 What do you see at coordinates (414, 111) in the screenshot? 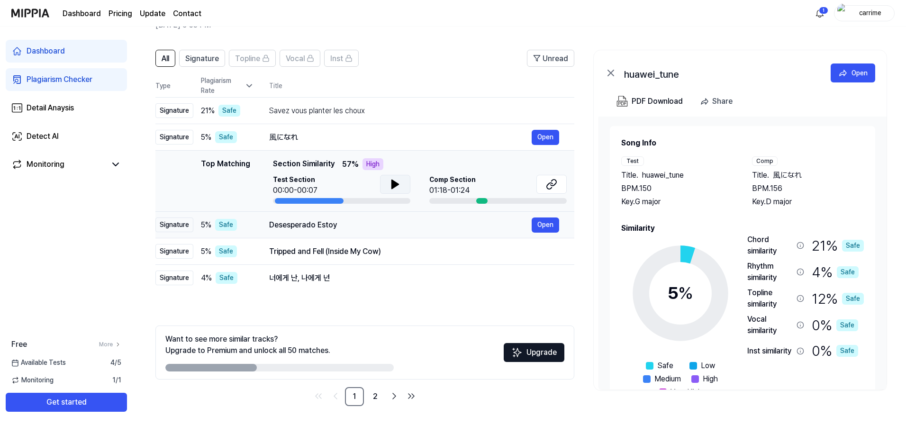
I see `div: Savez vous planter les choux` at bounding box center [414, 111].